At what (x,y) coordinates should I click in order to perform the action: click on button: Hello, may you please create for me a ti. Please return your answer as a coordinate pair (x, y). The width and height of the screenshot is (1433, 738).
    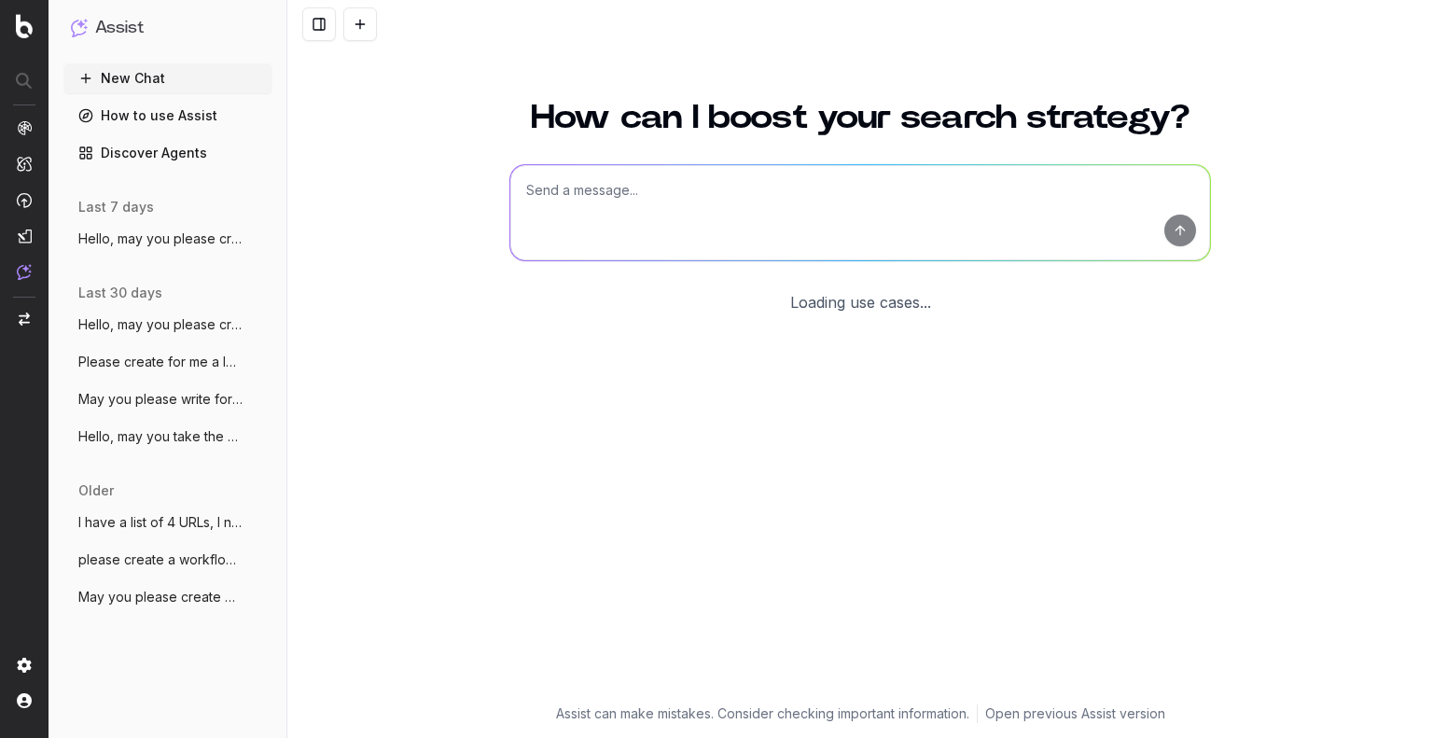
    Looking at the image, I should click on (168, 325).